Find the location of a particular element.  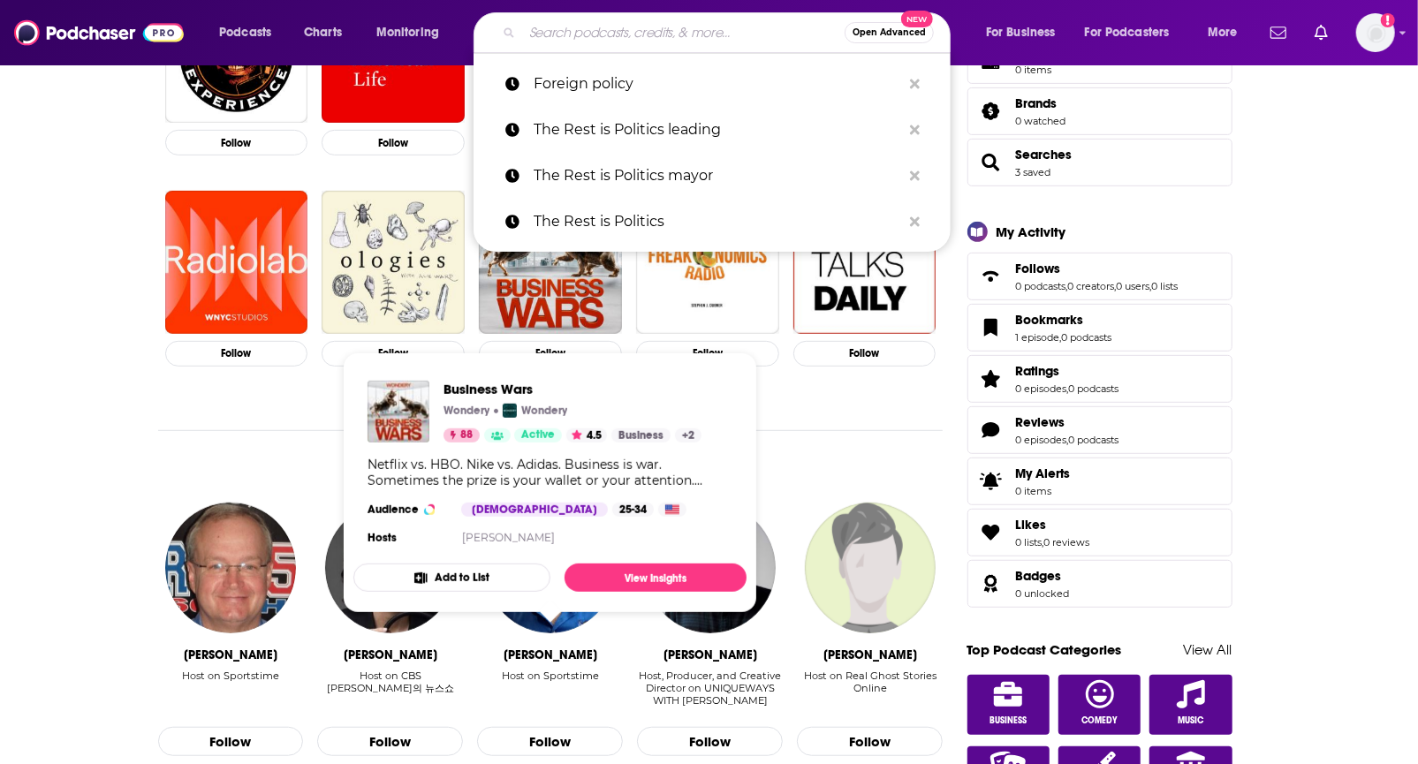

a: 0 lists is located at coordinates (1165, 286).